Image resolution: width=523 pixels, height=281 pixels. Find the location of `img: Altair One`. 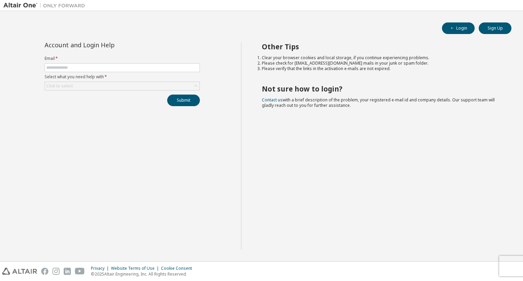

img: Altair One is located at coordinates (46, 5).